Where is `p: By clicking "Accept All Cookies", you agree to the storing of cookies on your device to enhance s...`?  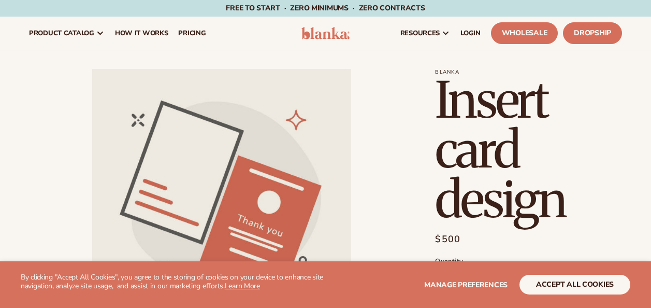 p: By clicking "Accept All Cookies", you agree to the storing of cookies on your device to enhance s... is located at coordinates (173, 282).